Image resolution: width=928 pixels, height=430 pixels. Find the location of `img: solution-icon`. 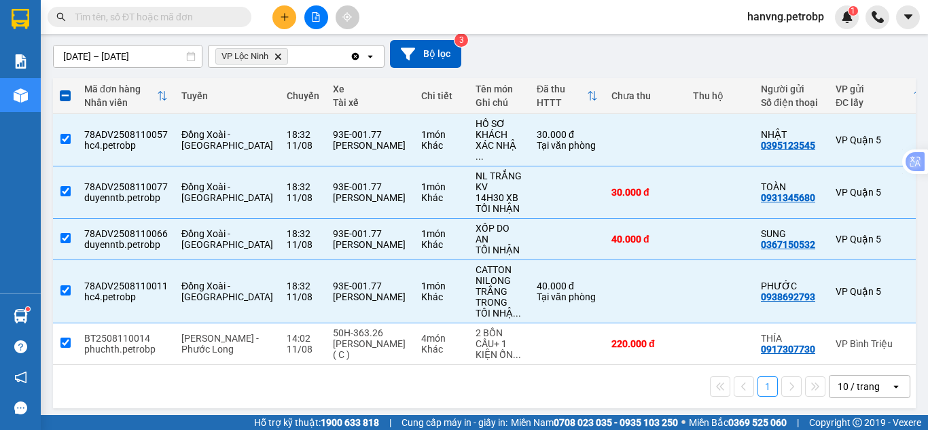

img: solution-icon is located at coordinates (20, 61).